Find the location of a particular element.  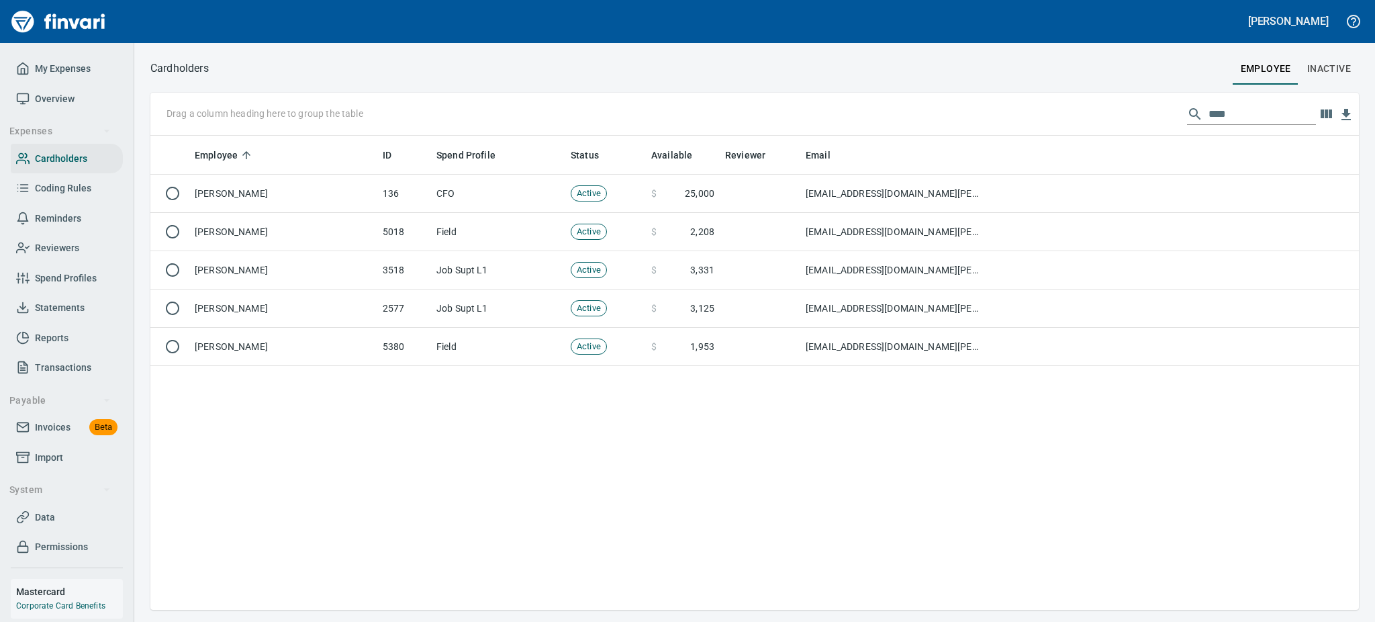

span: 3,331 is located at coordinates (702, 270).